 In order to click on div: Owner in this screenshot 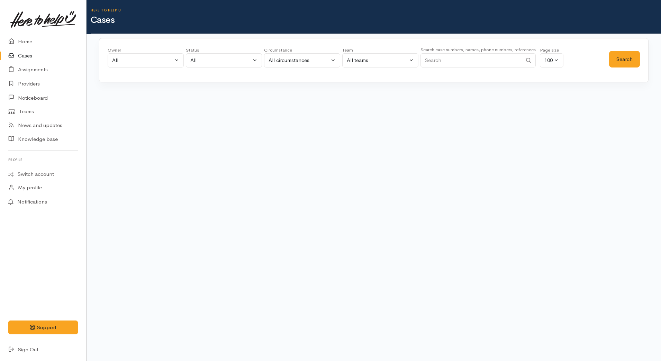, I will do `click(146, 50)`.